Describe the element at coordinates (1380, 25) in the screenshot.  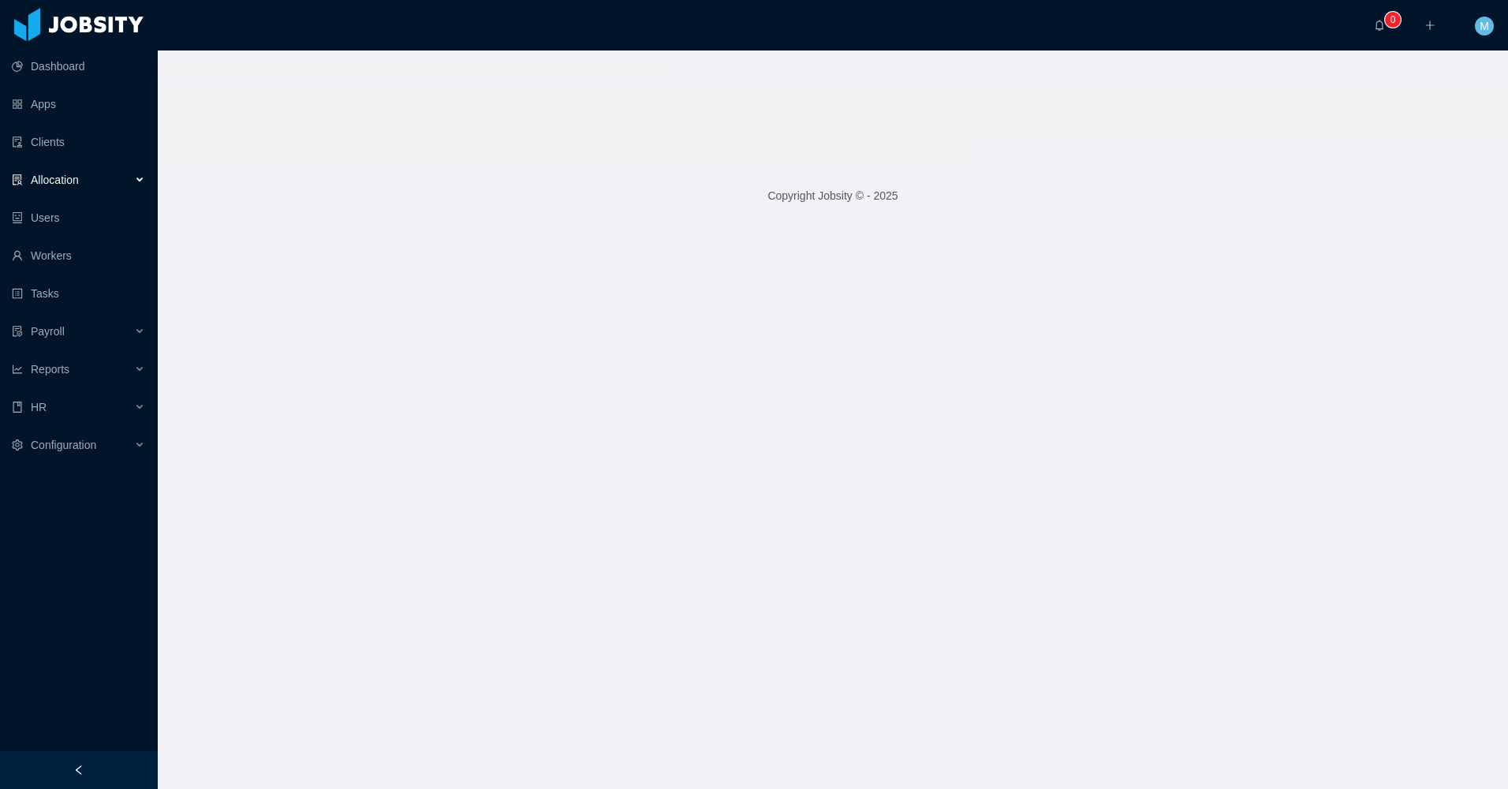
I see `i: icon: bell` at that location.